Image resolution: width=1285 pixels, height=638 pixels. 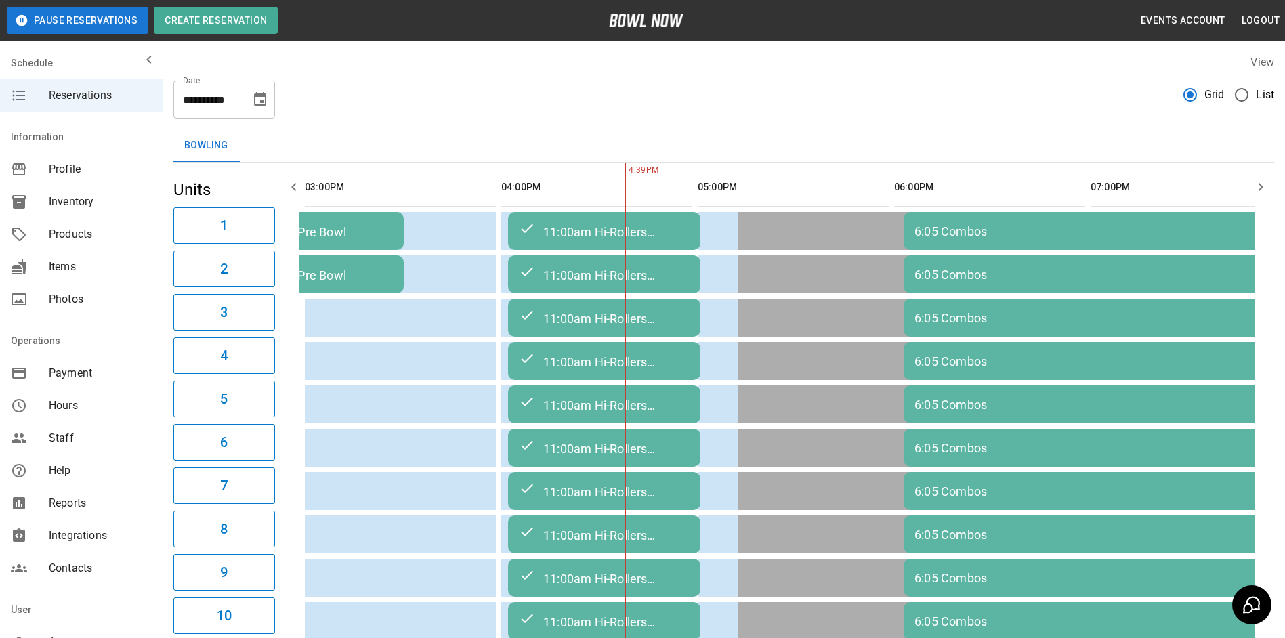 What do you see at coordinates (77, 20) in the screenshot?
I see `button: Pause Reservations` at bounding box center [77, 20].